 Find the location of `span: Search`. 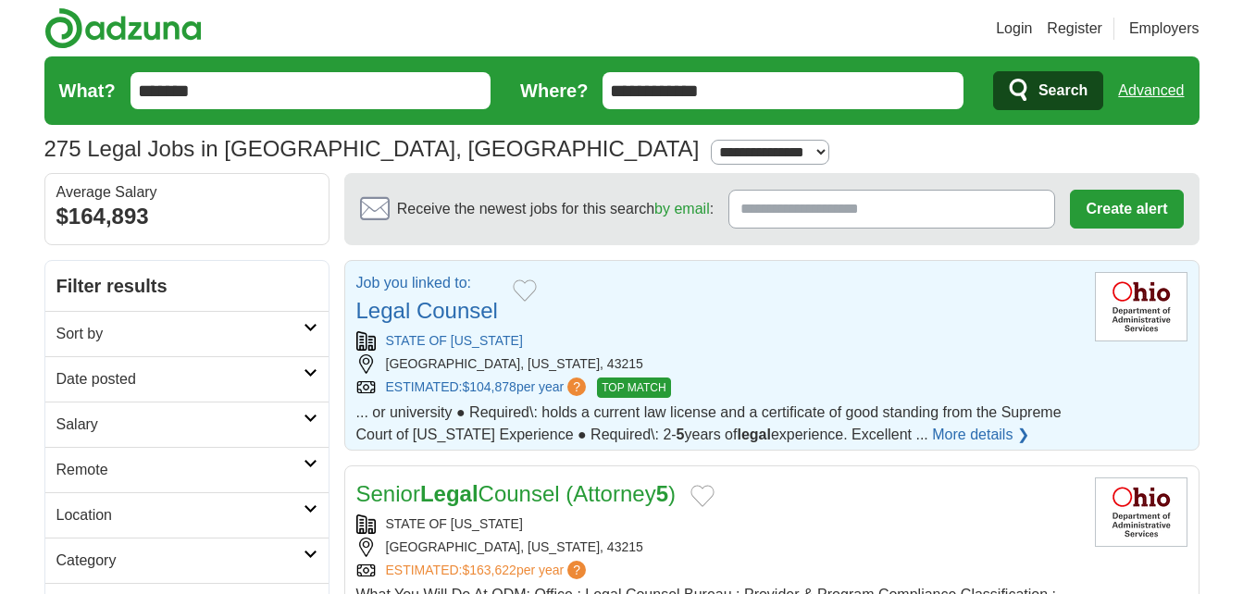

span: Search is located at coordinates (1062, 91).